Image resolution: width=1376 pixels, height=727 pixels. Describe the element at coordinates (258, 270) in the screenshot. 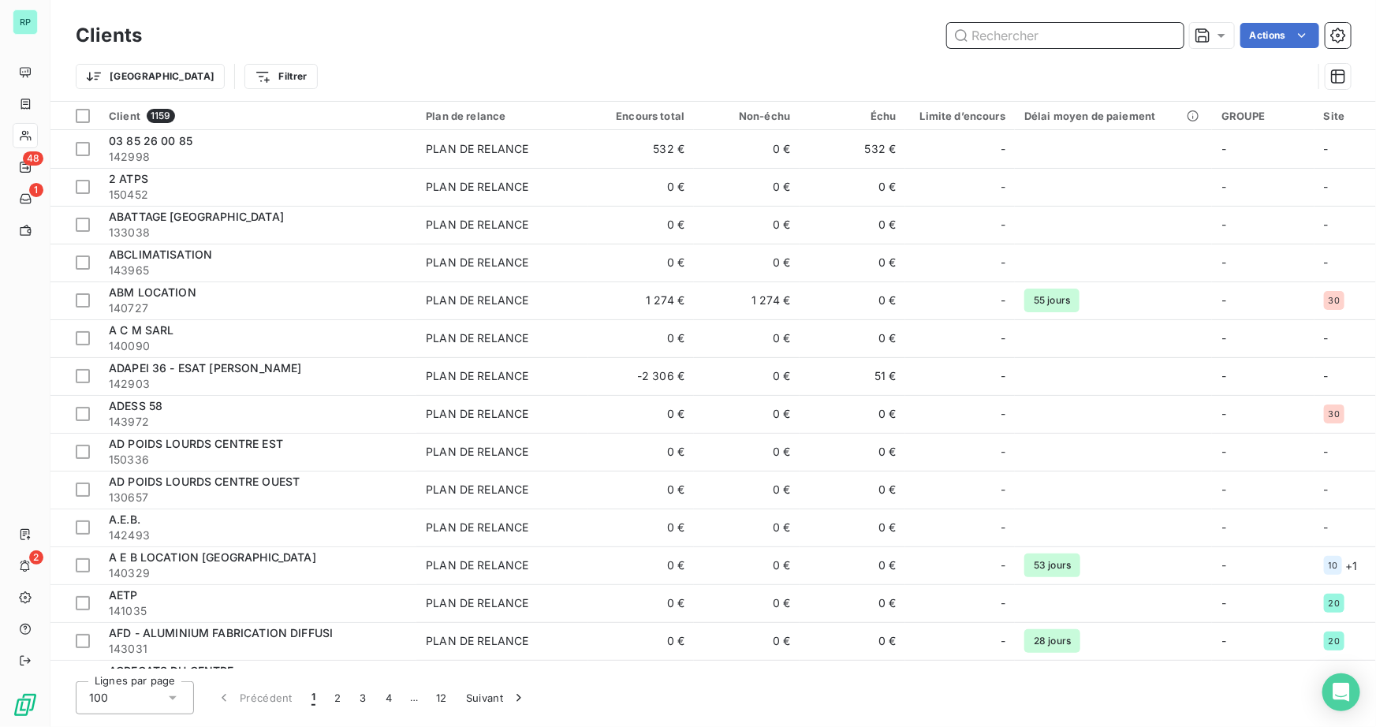

I see `span: 143965` at that location.